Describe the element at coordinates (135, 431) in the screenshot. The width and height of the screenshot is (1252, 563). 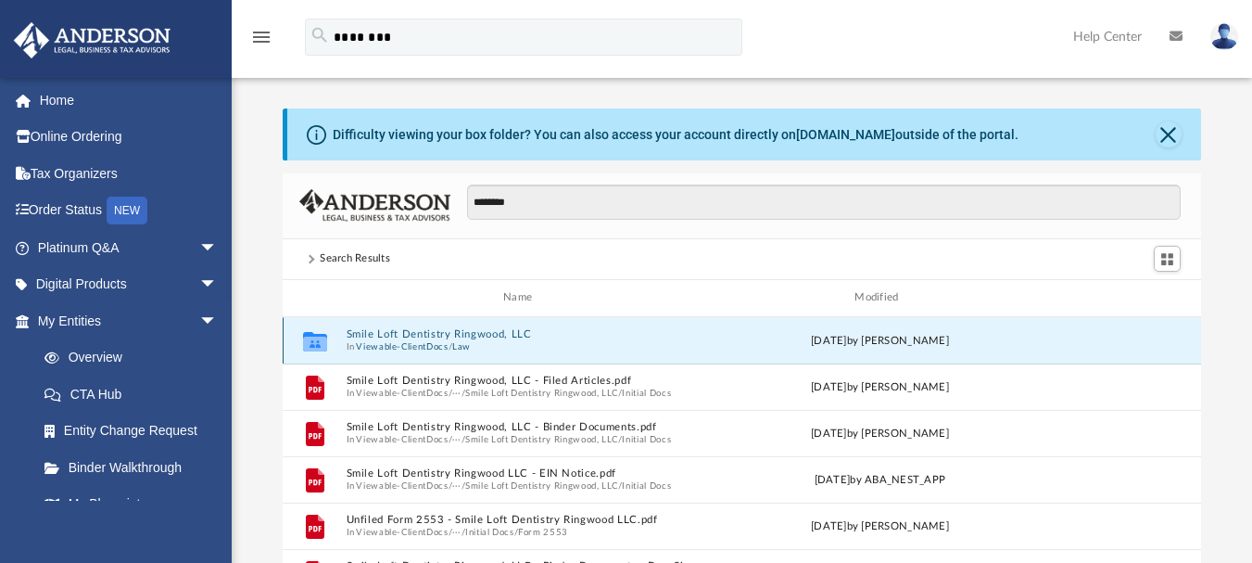
I see `a: Entity Change Request` at that location.